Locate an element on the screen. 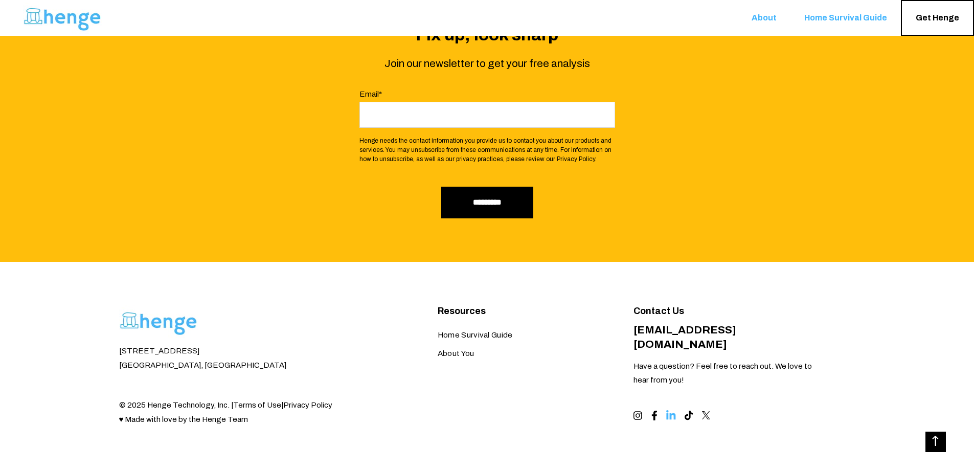 Image resolution: width=974 pixels, height=470 pixels. span: Get Henge is located at coordinates (938, 18).